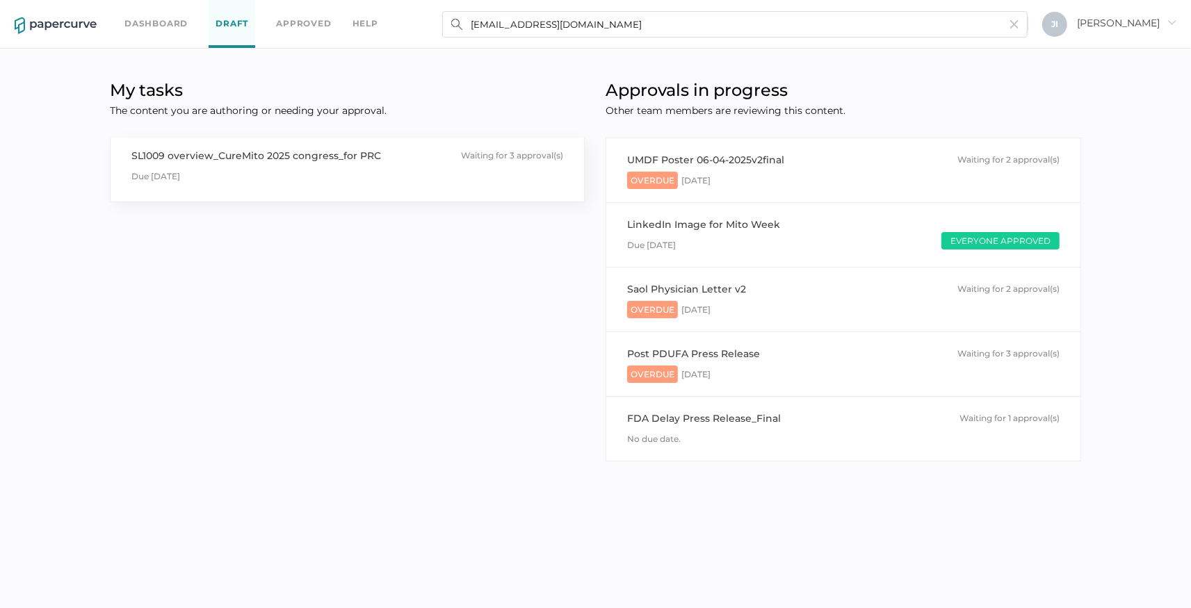  What do you see at coordinates (348, 90) in the screenshot?
I see `h1: My tasks` at bounding box center [348, 90].